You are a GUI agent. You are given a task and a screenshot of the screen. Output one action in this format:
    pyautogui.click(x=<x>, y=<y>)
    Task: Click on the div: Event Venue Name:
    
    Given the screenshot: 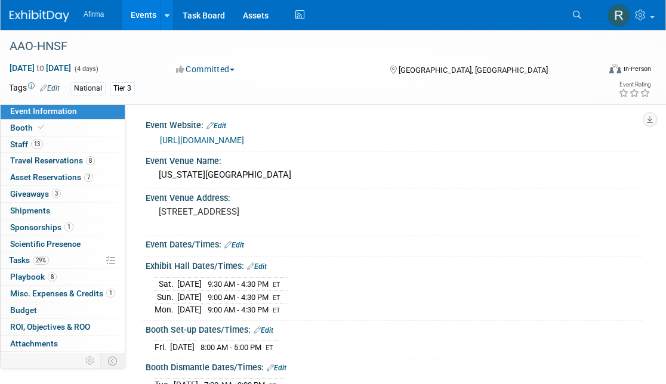 What is the action you would take?
    pyautogui.click(x=394, y=159)
    